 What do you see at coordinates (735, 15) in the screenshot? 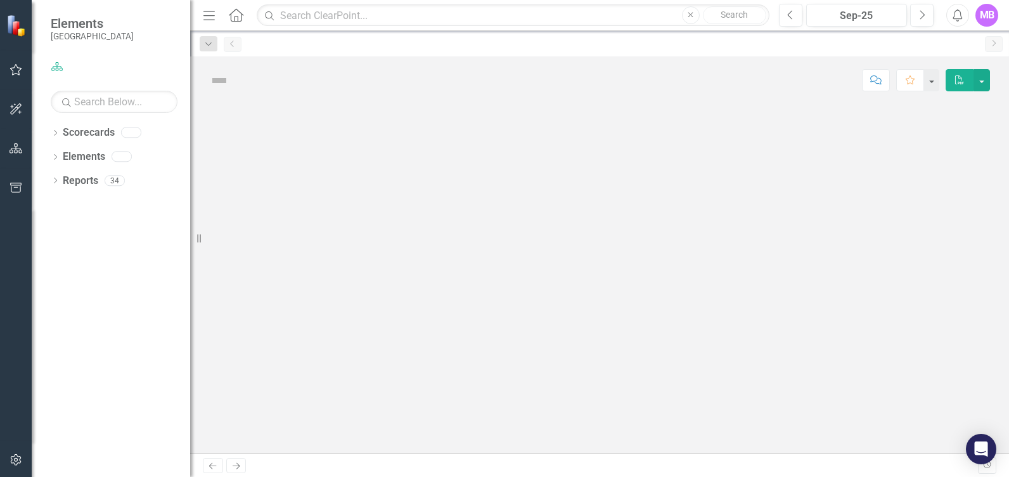
I see `button: Search` at bounding box center [735, 15].